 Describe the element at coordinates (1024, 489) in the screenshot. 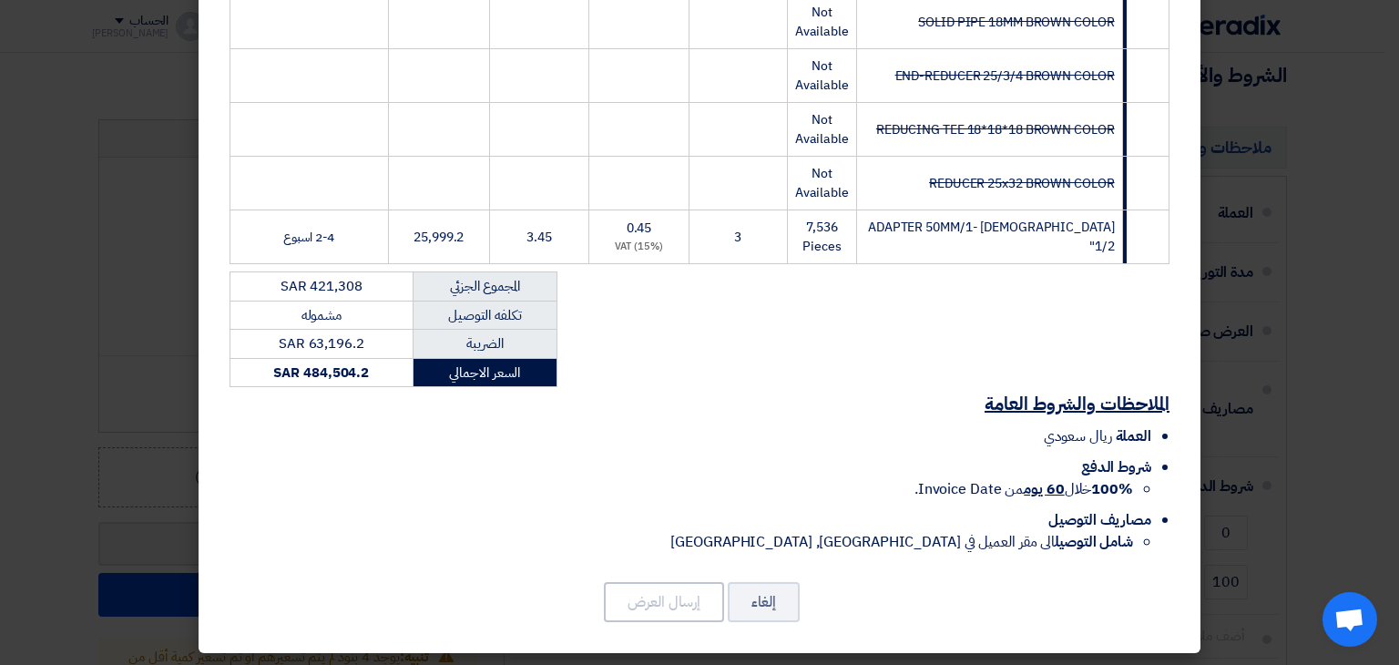

I see `span: خلال من Invoice Date.` at that location.